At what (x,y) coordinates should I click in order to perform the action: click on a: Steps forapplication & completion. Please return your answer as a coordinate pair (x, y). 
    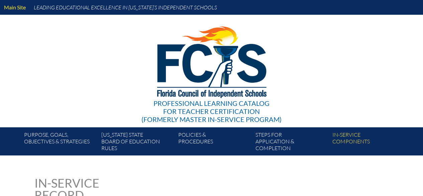
    Looking at the image, I should click on (291, 143).